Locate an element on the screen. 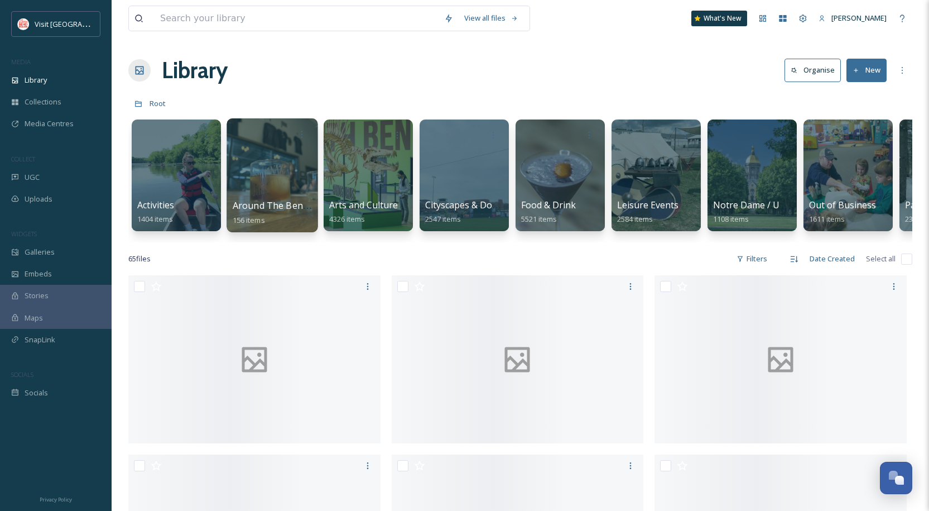 The height and width of the screenshot is (511, 929). span: Stories is located at coordinates (36, 295).